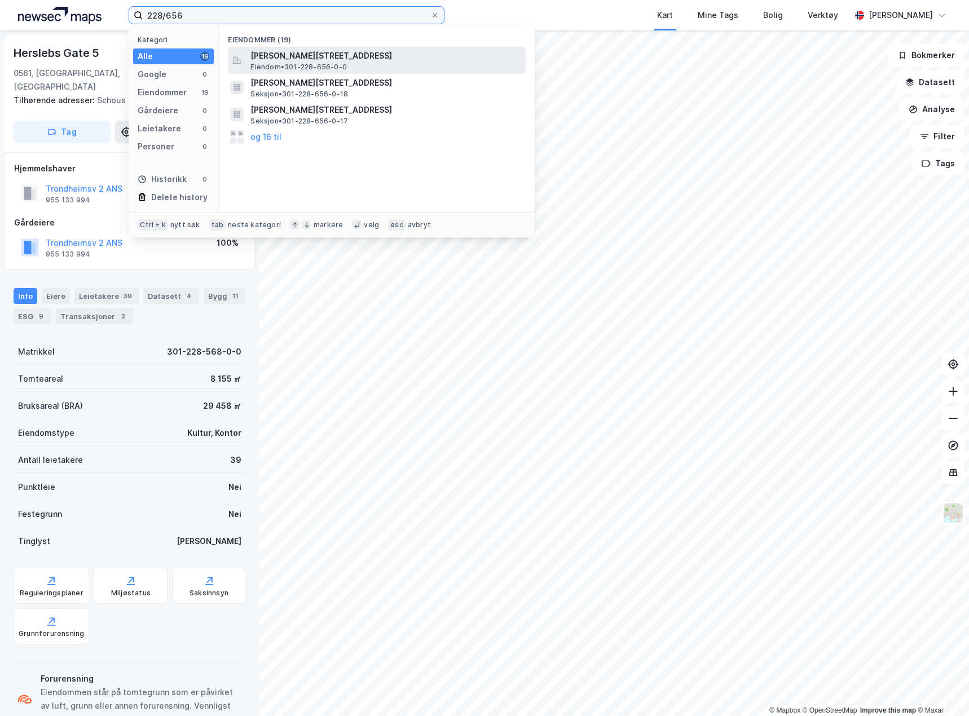 Image resolution: width=969 pixels, height=716 pixels. What do you see at coordinates (396, 225) in the screenshot?
I see `div: esc` at bounding box center [396, 225].